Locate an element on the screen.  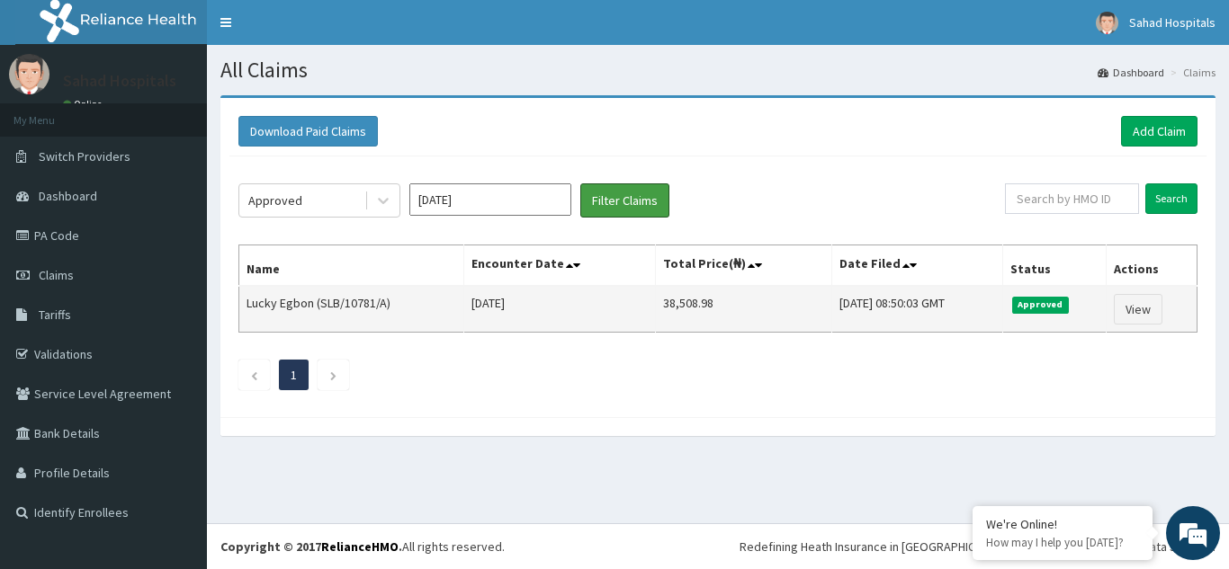
th: Encounter Date is located at coordinates (560, 266).